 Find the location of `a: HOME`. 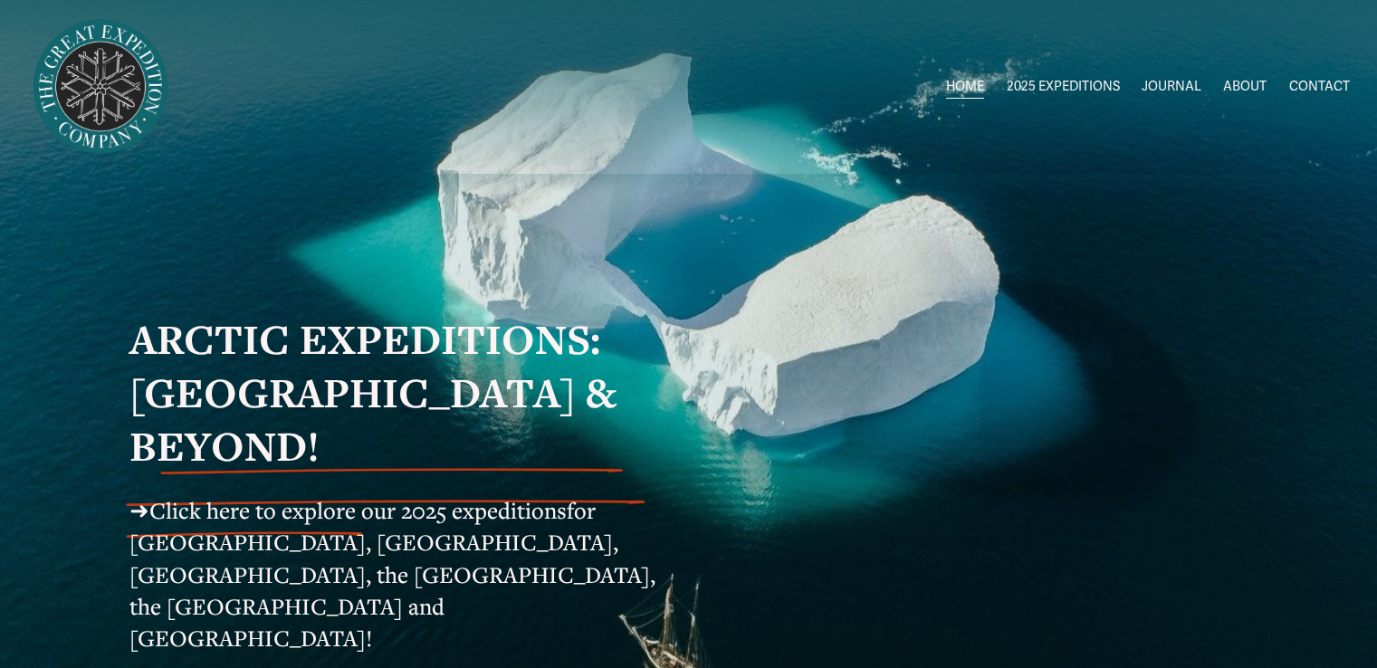

a: HOME is located at coordinates (965, 87).